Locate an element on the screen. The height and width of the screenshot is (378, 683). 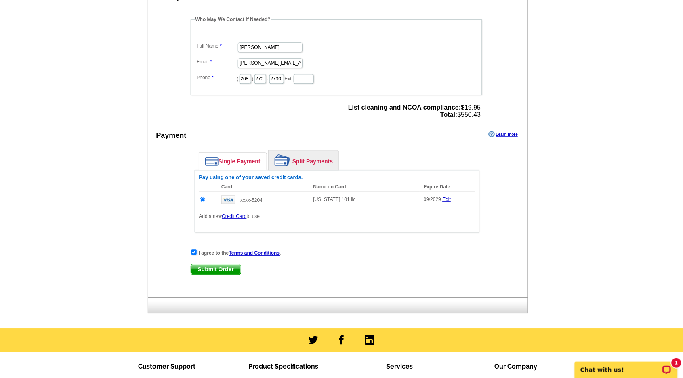
img: split-payment.png is located at coordinates (283, 160).